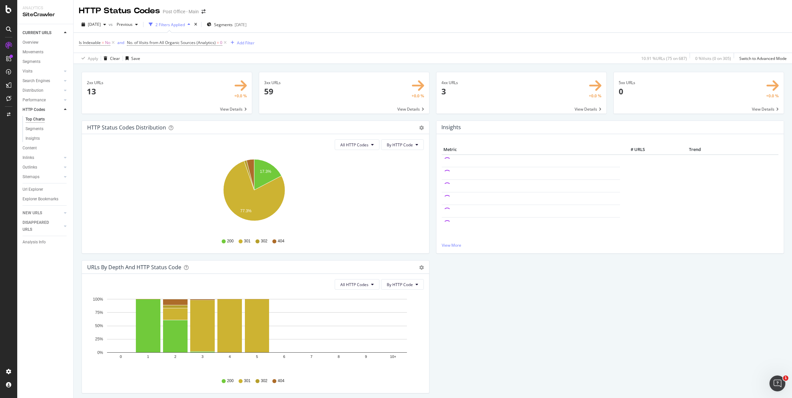 Image resolution: width=792 pixels, height=398 pixels. What do you see at coordinates (42, 213) in the screenshot?
I see `a: NEW URLS` at bounding box center [42, 213].